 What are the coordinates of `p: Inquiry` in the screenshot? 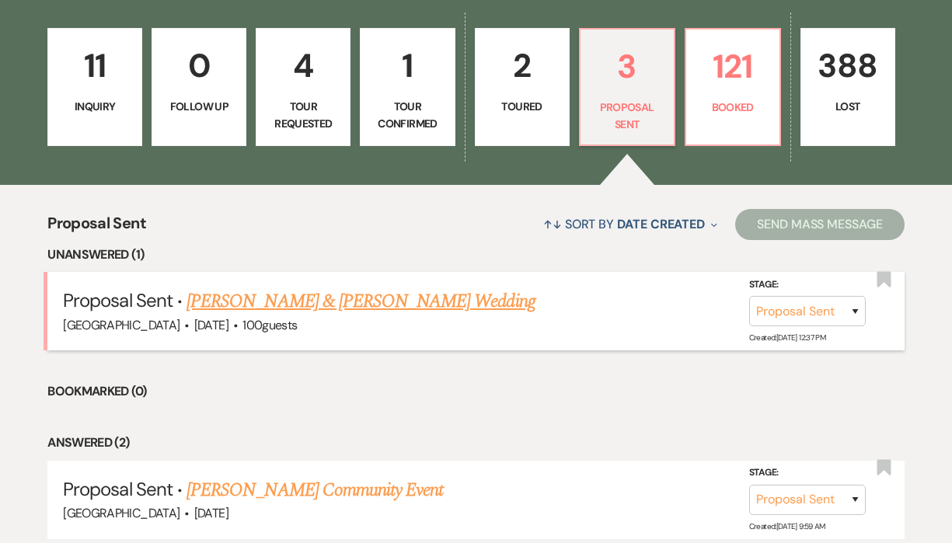 It's located at (95, 106).